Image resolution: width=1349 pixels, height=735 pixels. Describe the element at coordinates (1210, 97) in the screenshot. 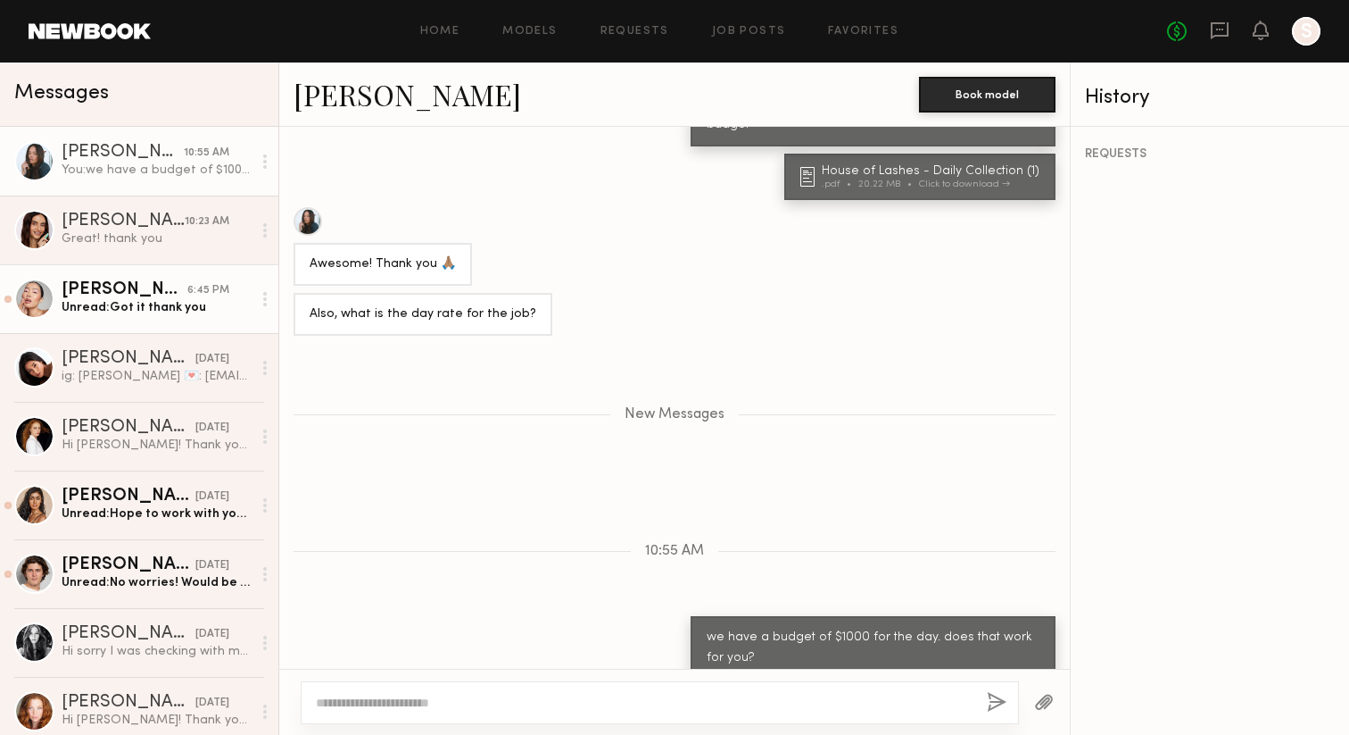

I see `div: History` at that location.